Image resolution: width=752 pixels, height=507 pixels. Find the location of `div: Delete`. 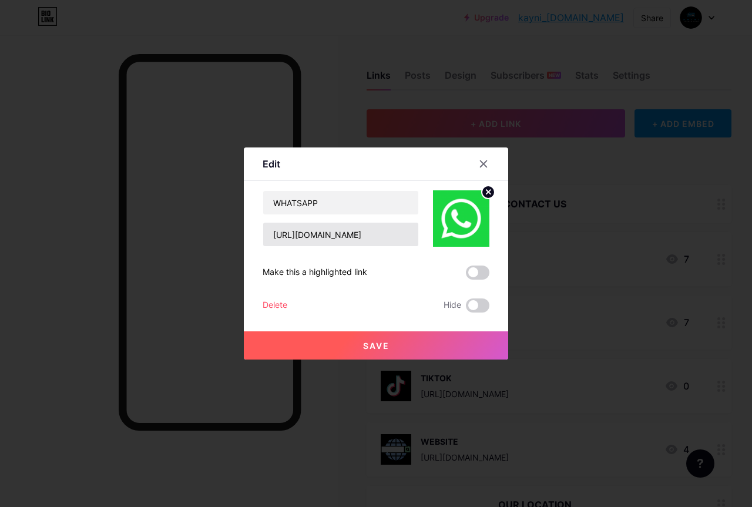

div: Delete is located at coordinates (275, 306).